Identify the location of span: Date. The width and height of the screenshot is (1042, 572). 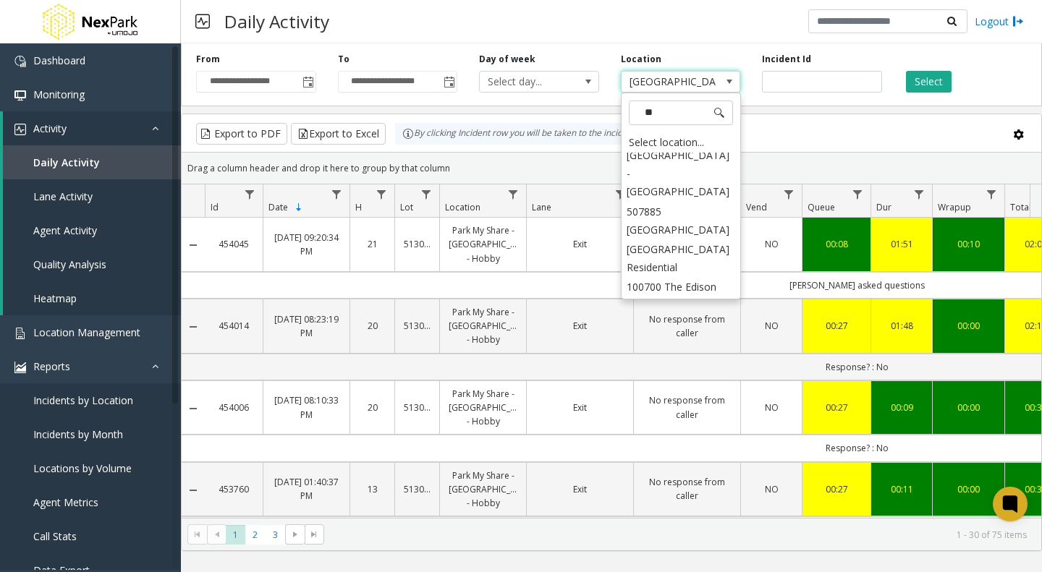
(278, 207).